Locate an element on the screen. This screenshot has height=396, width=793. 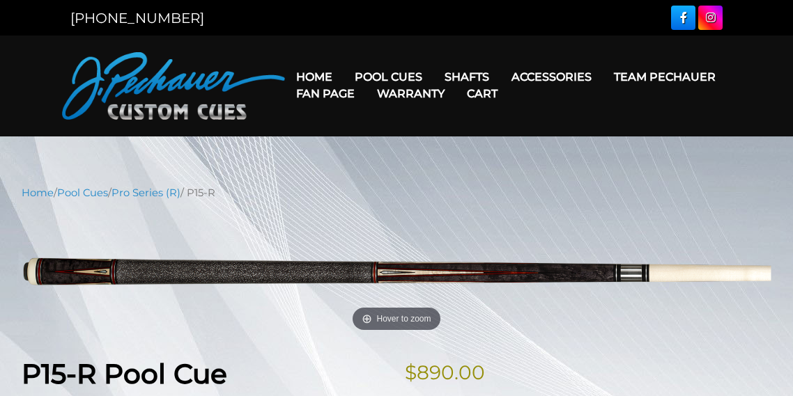
bdi: 890.00 is located at coordinates (444, 373).